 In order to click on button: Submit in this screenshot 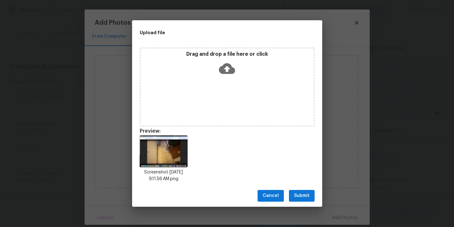, I will do `click(301, 196)`.